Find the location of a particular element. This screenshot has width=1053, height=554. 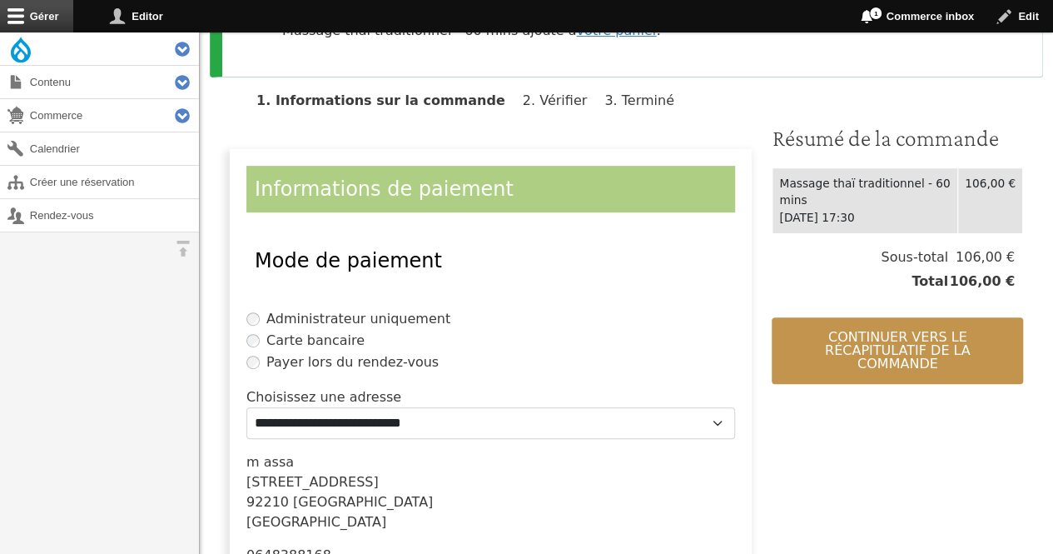

li: Informations sur la commande is located at coordinates (387, 100).